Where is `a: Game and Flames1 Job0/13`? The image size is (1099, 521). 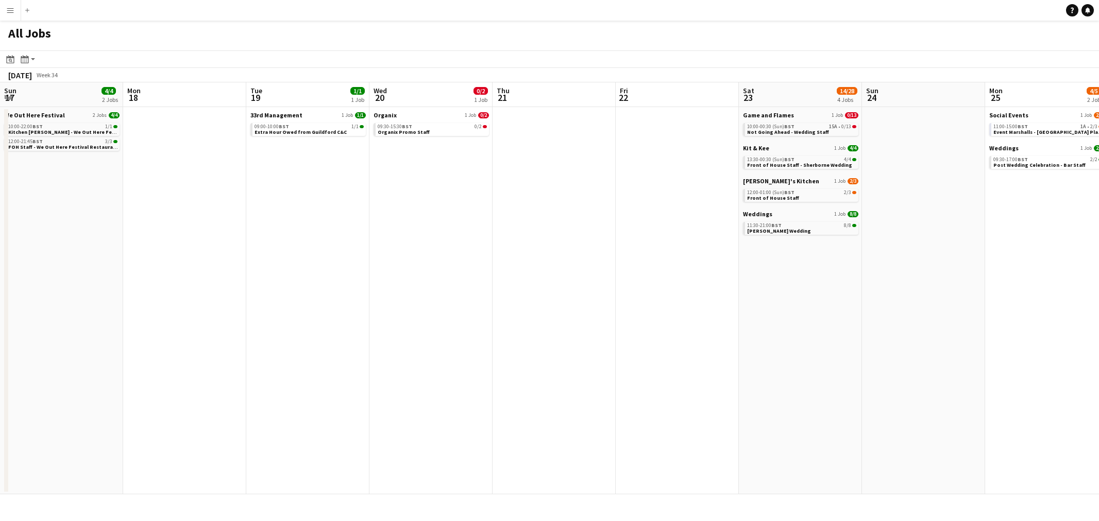
a: Game and Flames1 Job0/13 is located at coordinates (800, 115).